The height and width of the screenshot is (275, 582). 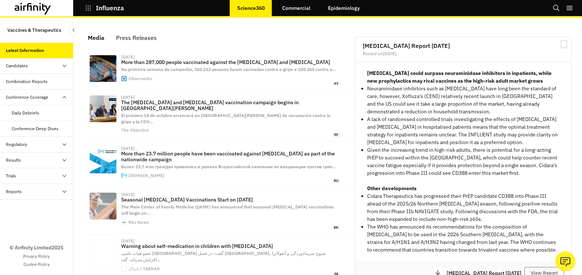 I want to click on p: © Airfinity Limited 2025, so click(x=36, y=248).